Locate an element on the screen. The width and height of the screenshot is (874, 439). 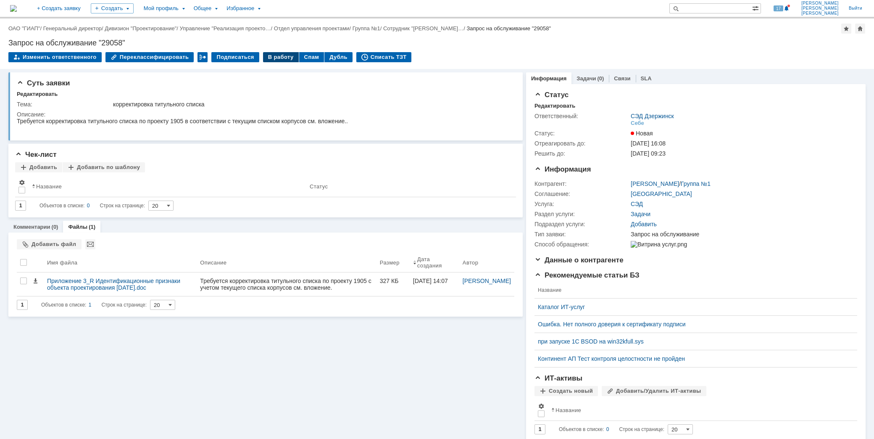
a: СЭД Дзержинск is located at coordinates (652, 116).